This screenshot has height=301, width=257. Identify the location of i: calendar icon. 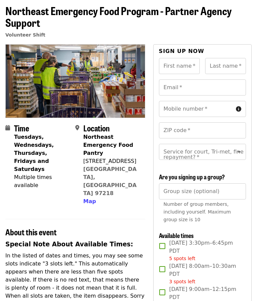
(8, 128).